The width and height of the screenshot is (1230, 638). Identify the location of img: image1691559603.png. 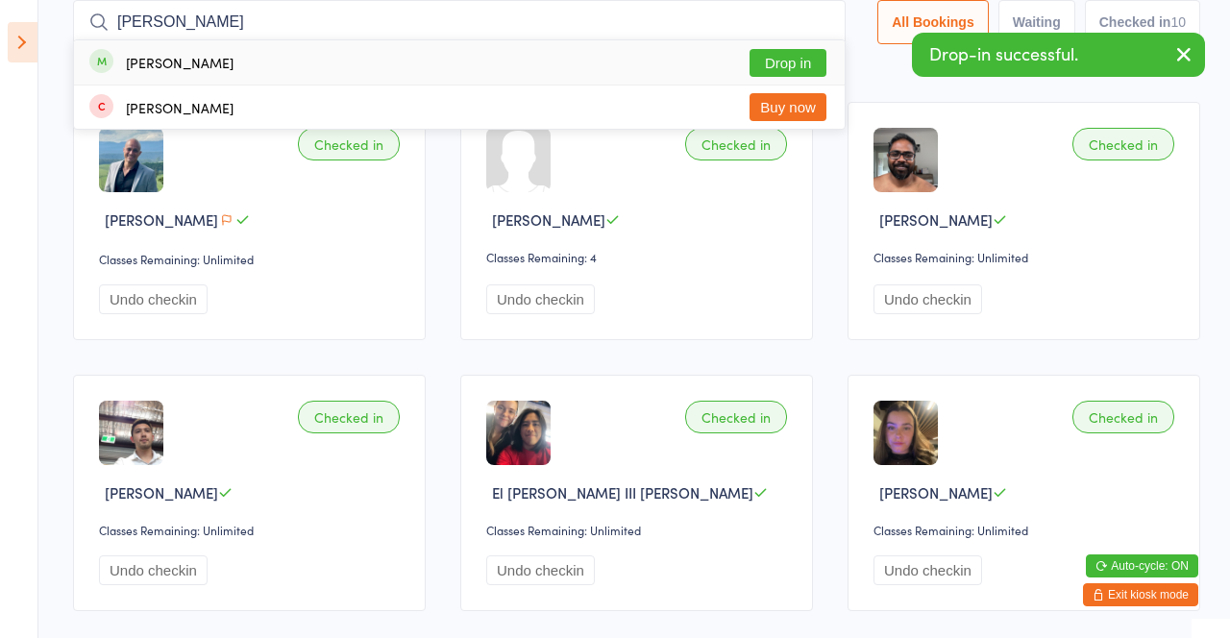
(131, 432).